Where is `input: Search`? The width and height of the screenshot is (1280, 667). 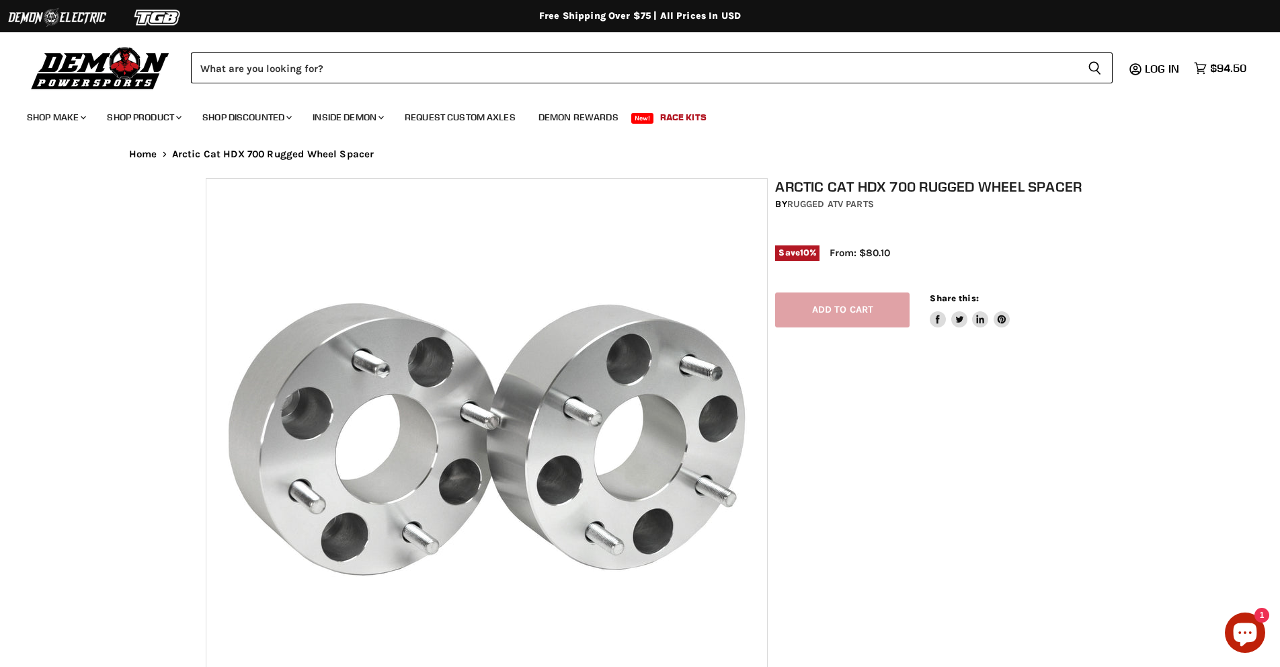 input: Search is located at coordinates (634, 68).